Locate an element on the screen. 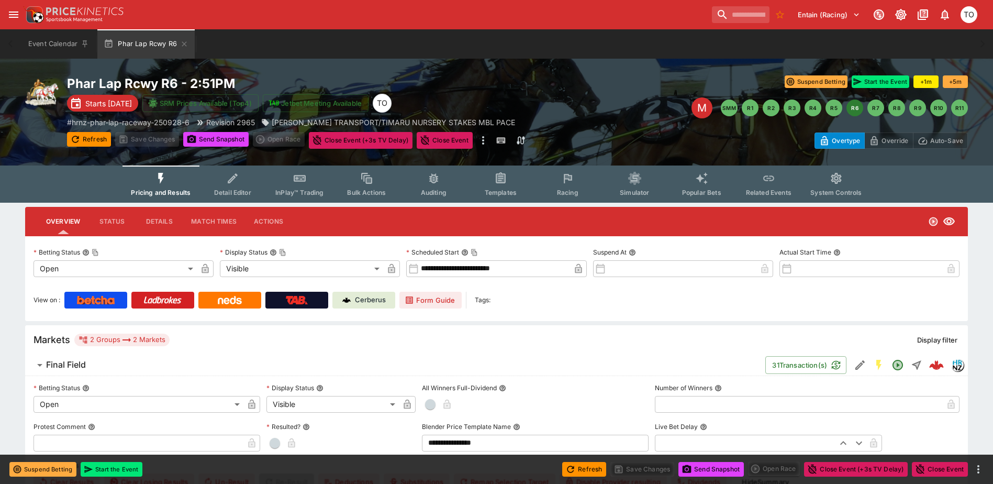 This screenshot has height=484, width=993. button: Scheduled StartCopy To Clipboard is located at coordinates (465, 252).